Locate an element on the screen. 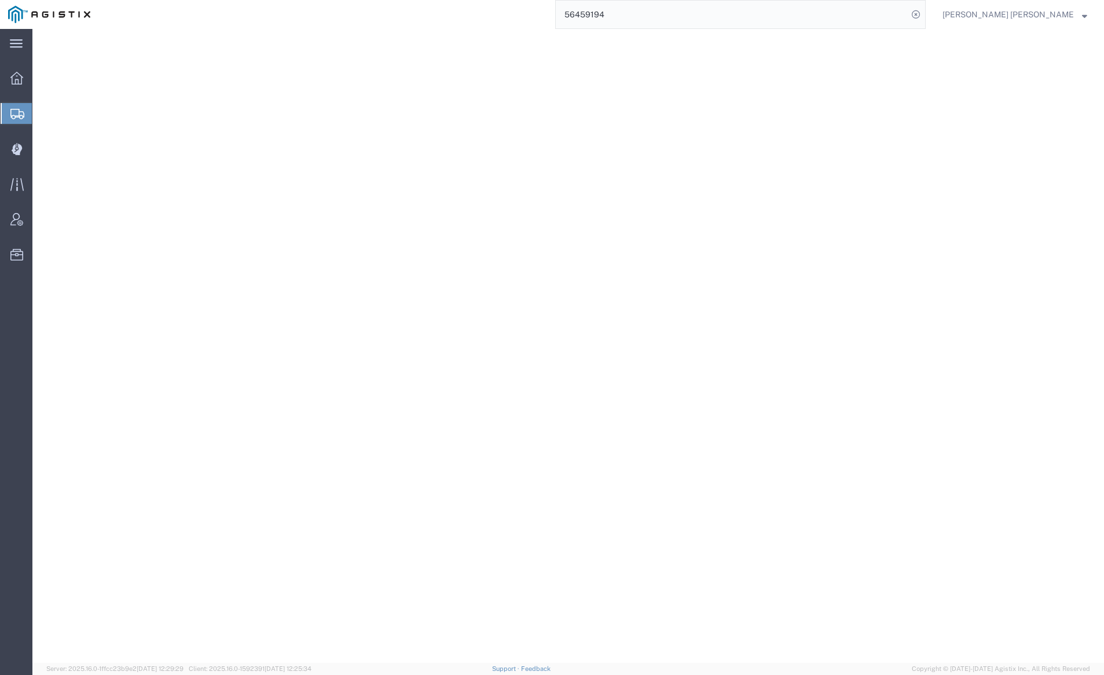  span: Kayte Bray Dogali is located at coordinates (1008, 14).